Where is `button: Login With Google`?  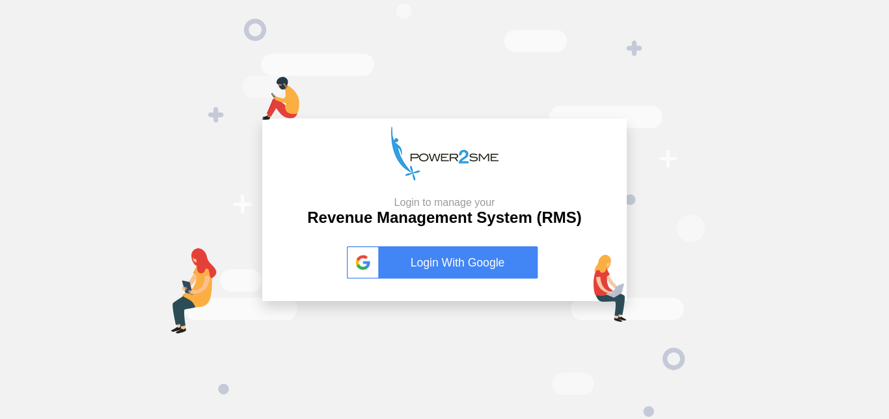 button: Login With Google is located at coordinates (445, 262).